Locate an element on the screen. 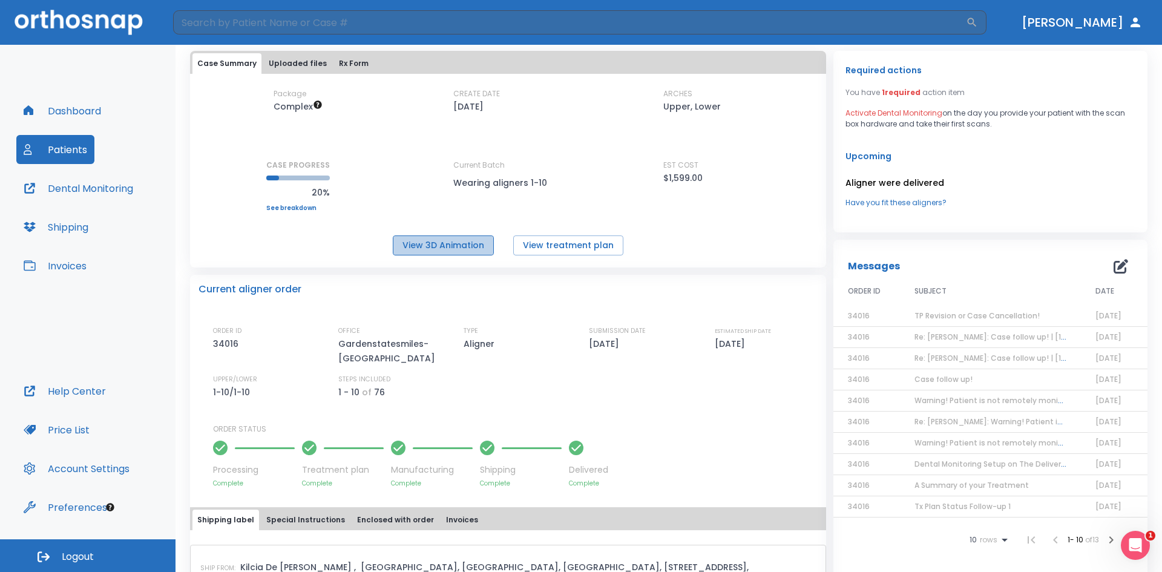 This screenshot has height=572, width=1162. button: Enclosed with order is located at coordinates (395, 520).